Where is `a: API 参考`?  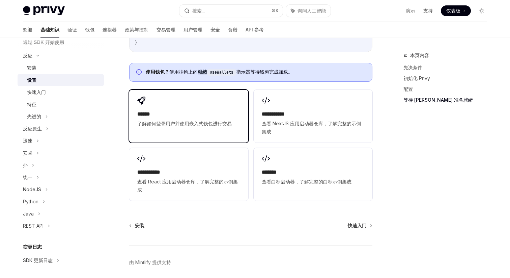 a: API 参考 is located at coordinates (255, 30).